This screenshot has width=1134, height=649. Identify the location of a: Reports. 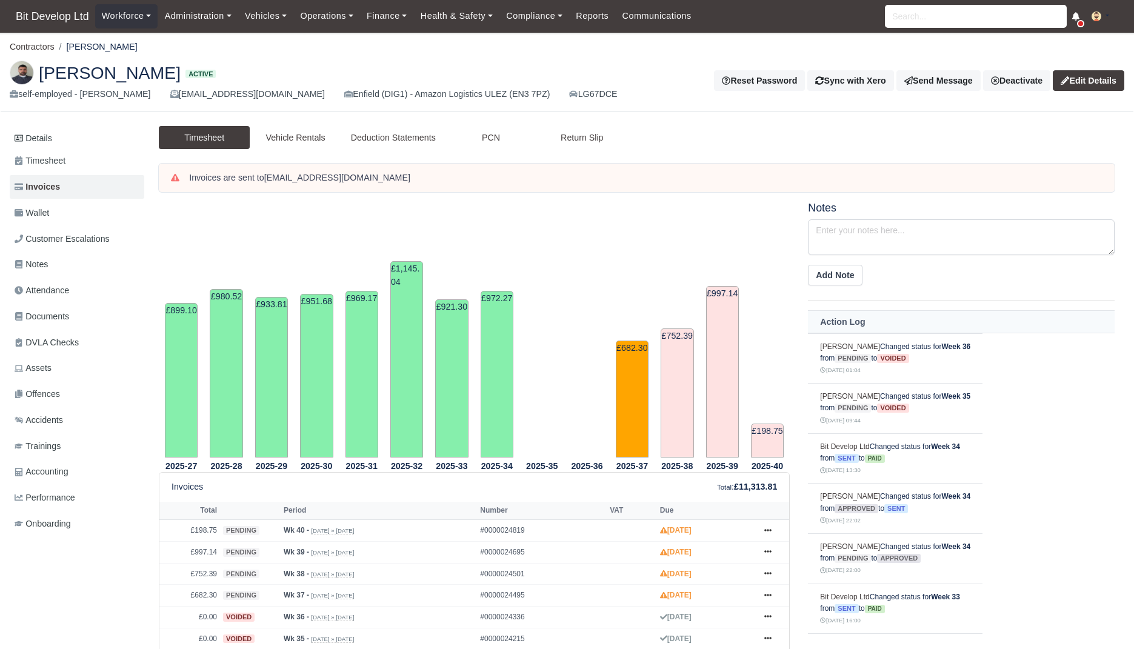
(592, 16).